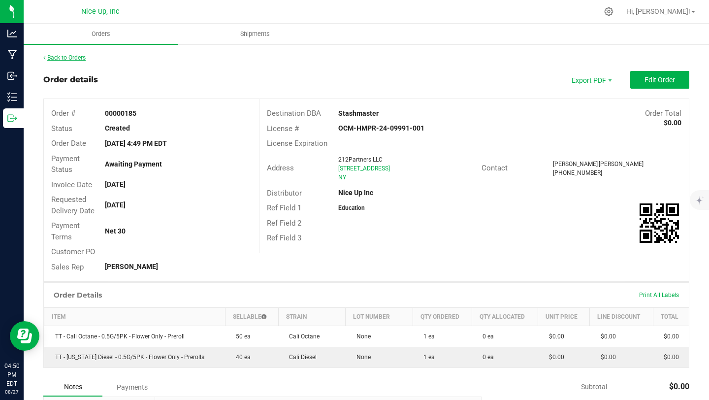  What do you see at coordinates (121, 113) in the screenshot?
I see `strong: 00000185` at bounding box center [121, 113].